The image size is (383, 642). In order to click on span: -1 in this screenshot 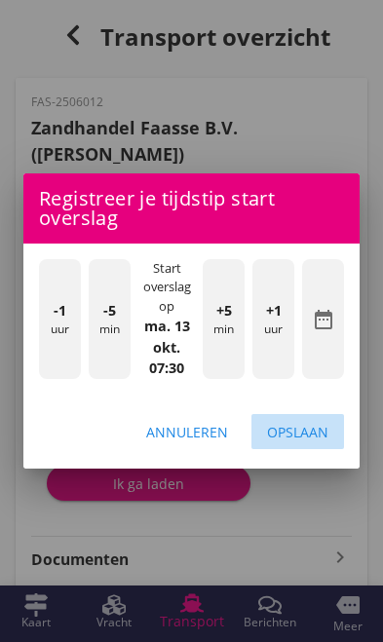, I will do `click(59, 311)`.